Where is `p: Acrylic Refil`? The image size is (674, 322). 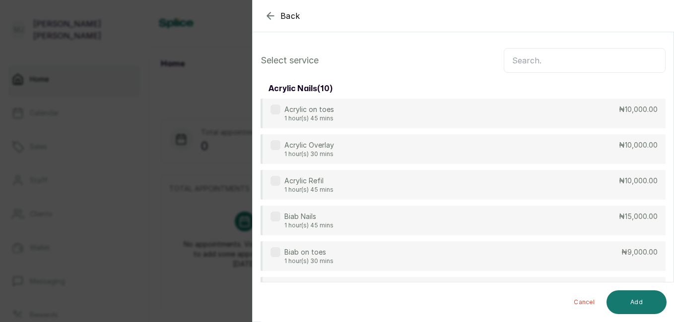 p: Acrylic Refil is located at coordinates (309, 181).